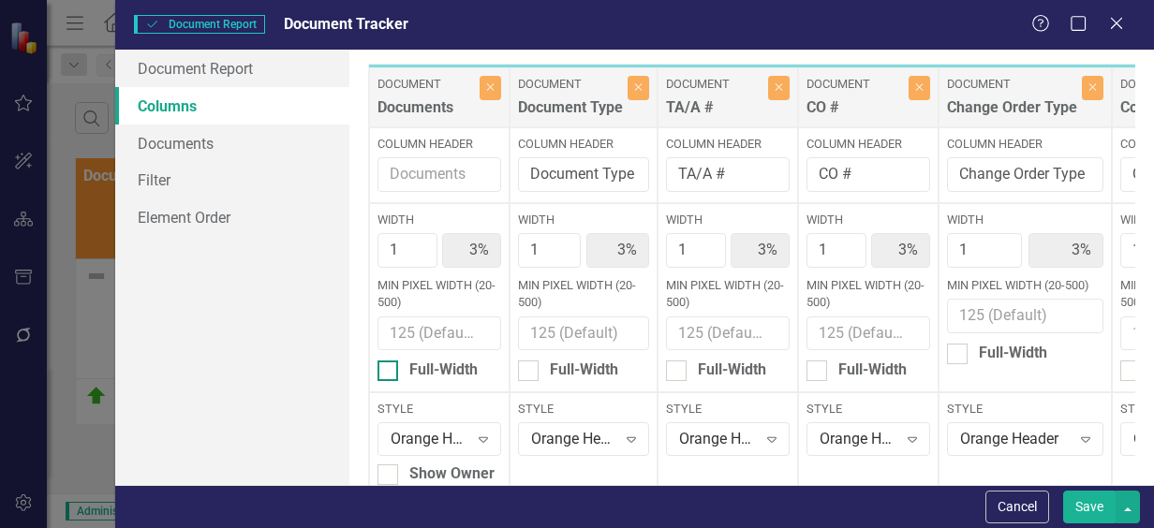 The height and width of the screenshot is (528, 1154). Describe the element at coordinates (232, 217) in the screenshot. I see `a: Element Order` at that location.